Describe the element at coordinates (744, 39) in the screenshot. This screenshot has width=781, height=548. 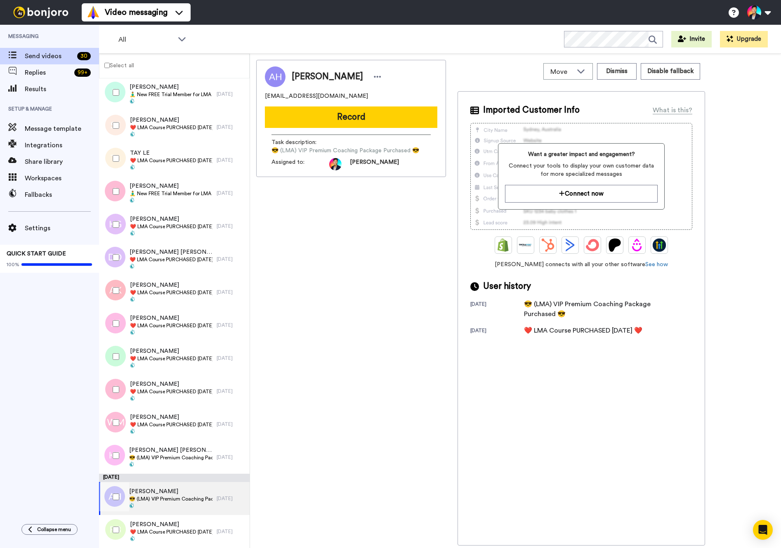
I see `button: Upgrade` at that location.